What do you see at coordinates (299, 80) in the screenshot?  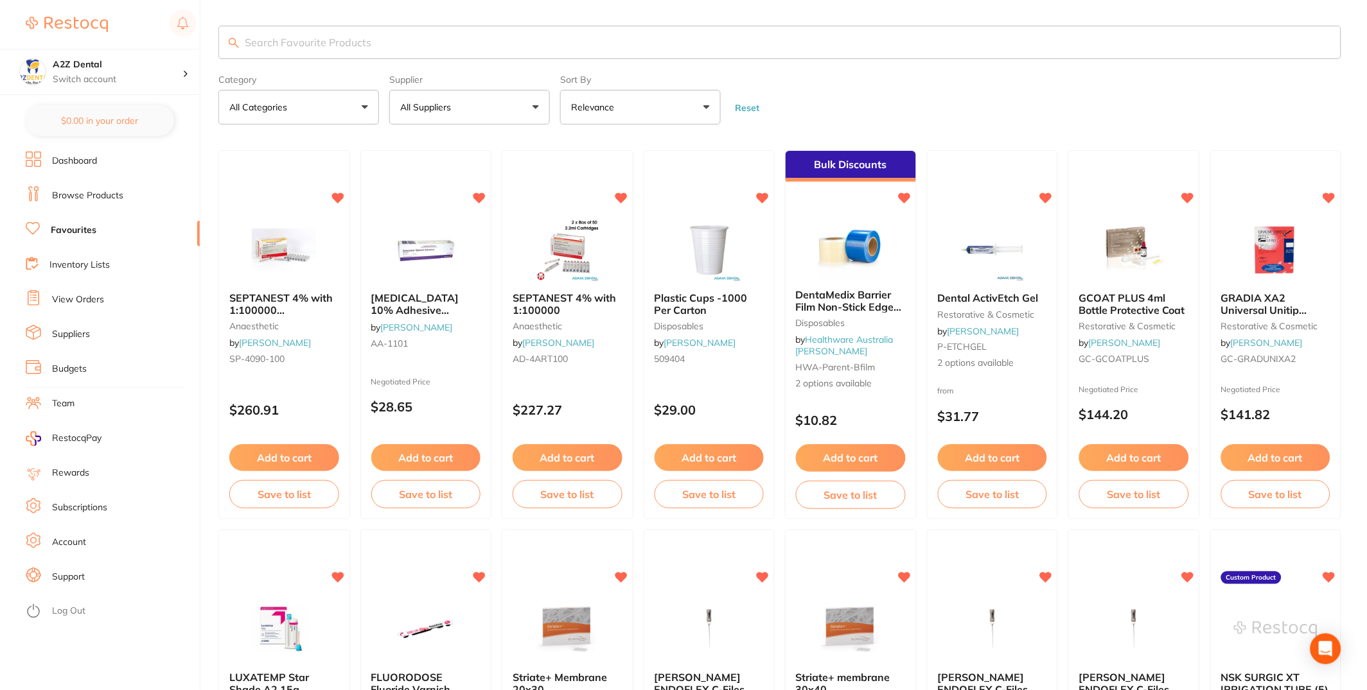 I see `label: Category` at bounding box center [299, 80].